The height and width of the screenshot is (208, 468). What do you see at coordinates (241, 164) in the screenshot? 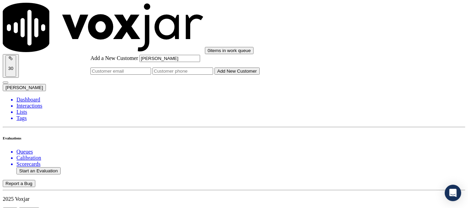
I see `a: Scorecards` at bounding box center [241, 164].